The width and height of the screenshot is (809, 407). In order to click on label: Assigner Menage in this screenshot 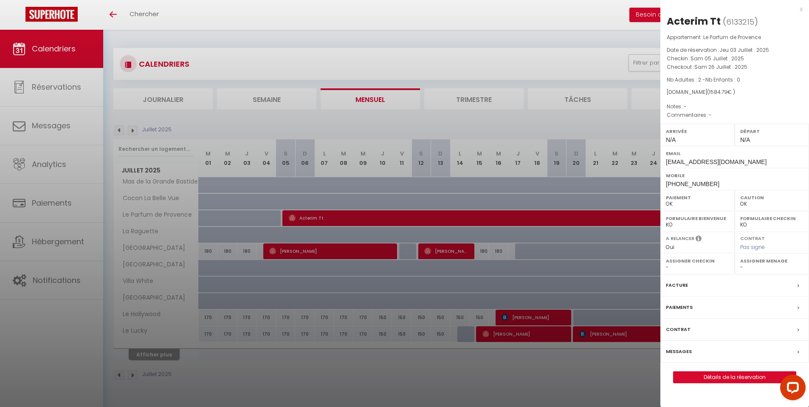, I will do `click(772, 261)`.